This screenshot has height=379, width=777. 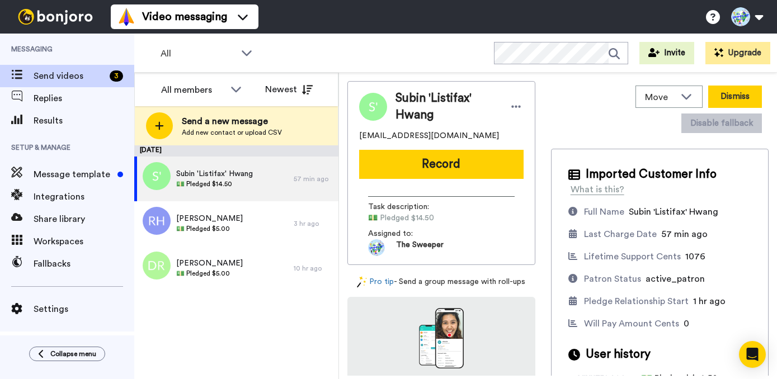 What do you see at coordinates (667, 53) in the screenshot?
I see `button: Invite` at bounding box center [667, 53].